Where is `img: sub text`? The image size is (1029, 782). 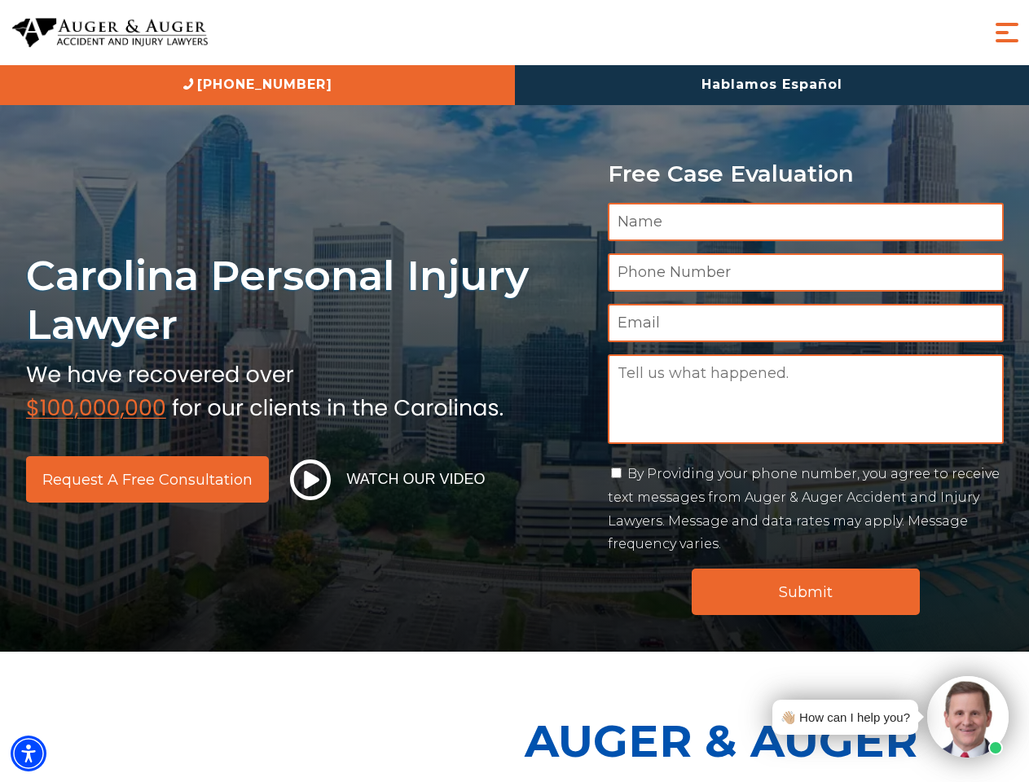
img: sub text is located at coordinates (265, 389).